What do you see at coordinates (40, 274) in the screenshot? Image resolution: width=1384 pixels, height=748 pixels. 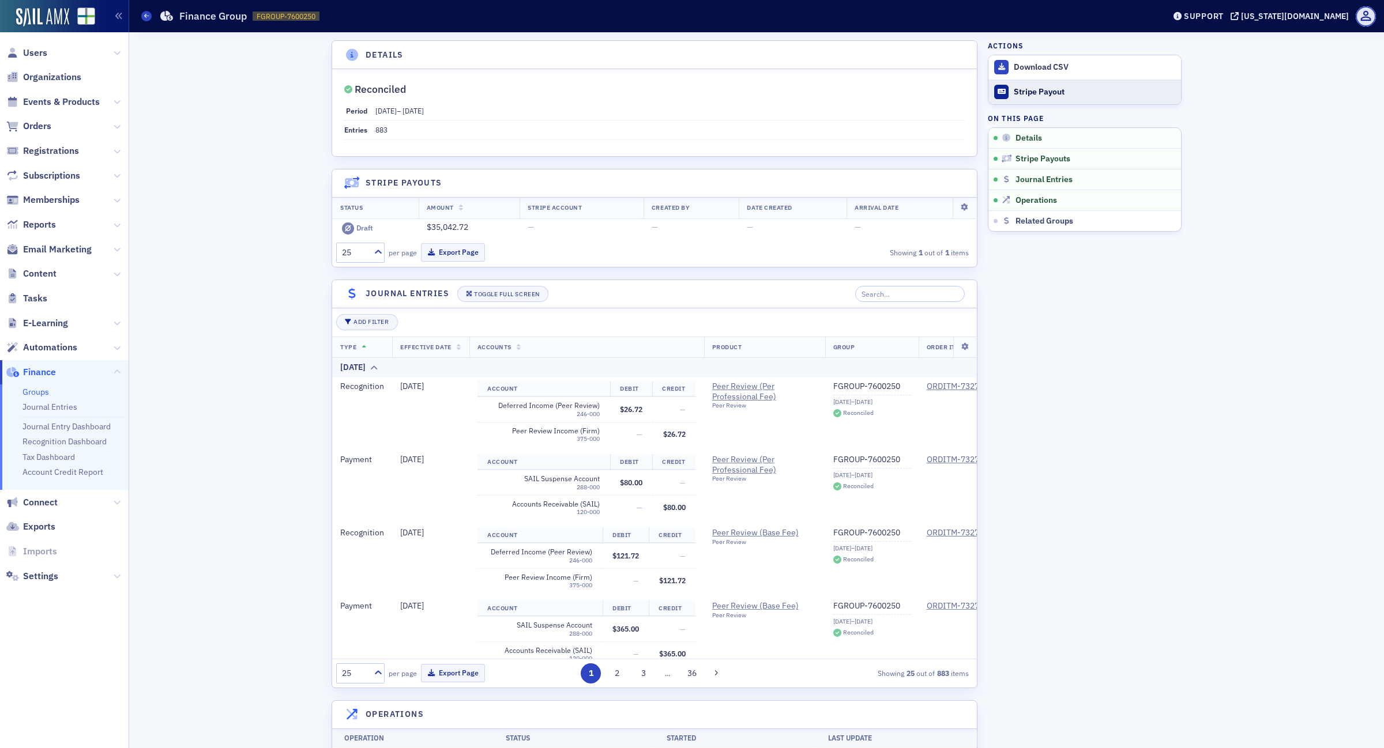 I see `span: Content` at bounding box center [40, 274].